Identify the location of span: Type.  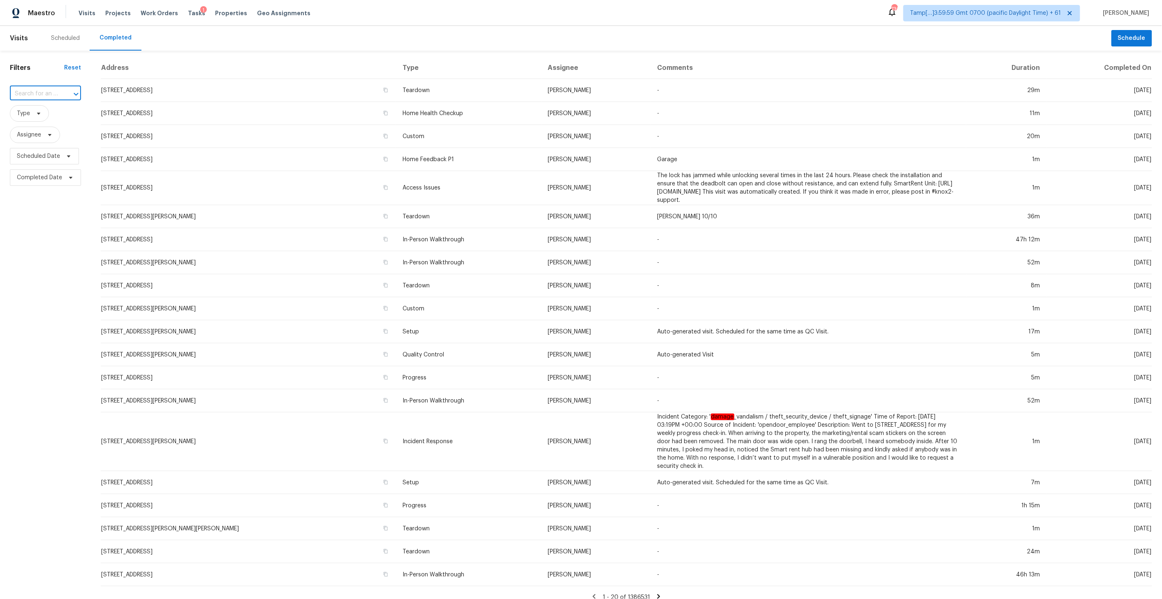
(23, 113).